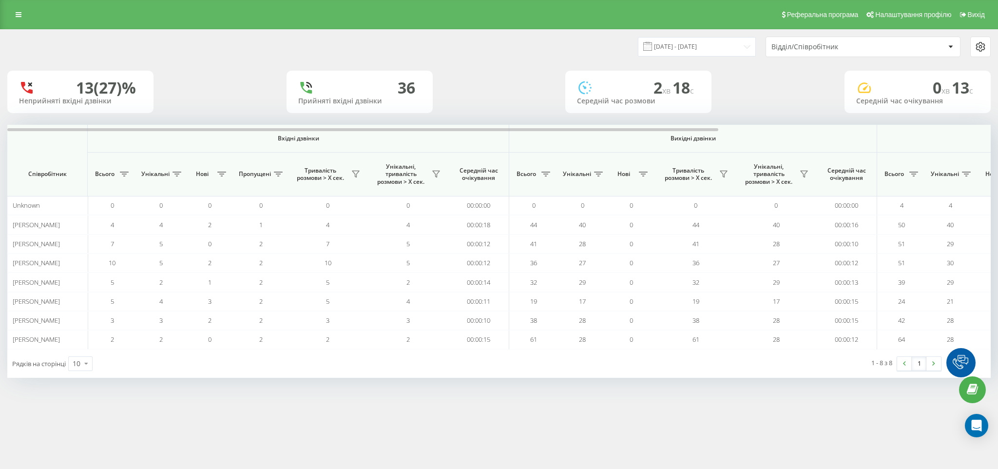 The width and height of the screenshot is (998, 469). I want to click on span: 39, so click(902, 282).